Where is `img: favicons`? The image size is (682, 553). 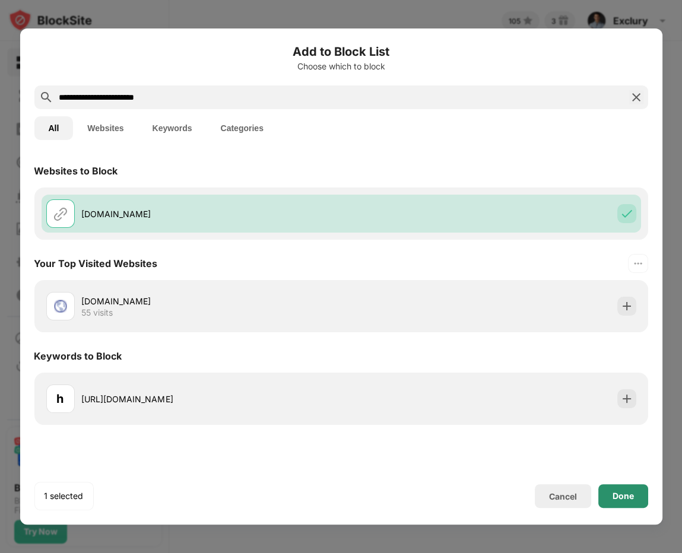
img: favicons is located at coordinates (60, 306).